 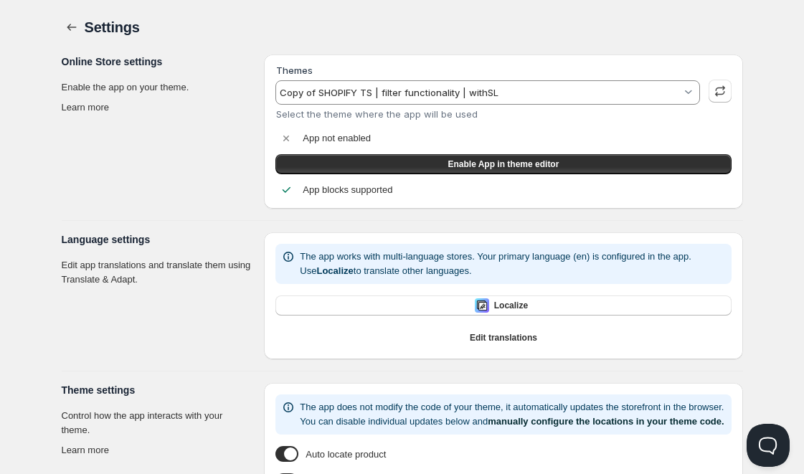 I want to click on p: The app does not modify the code of your theme, it automatically updates the storefront in the br..., so click(x=512, y=414).